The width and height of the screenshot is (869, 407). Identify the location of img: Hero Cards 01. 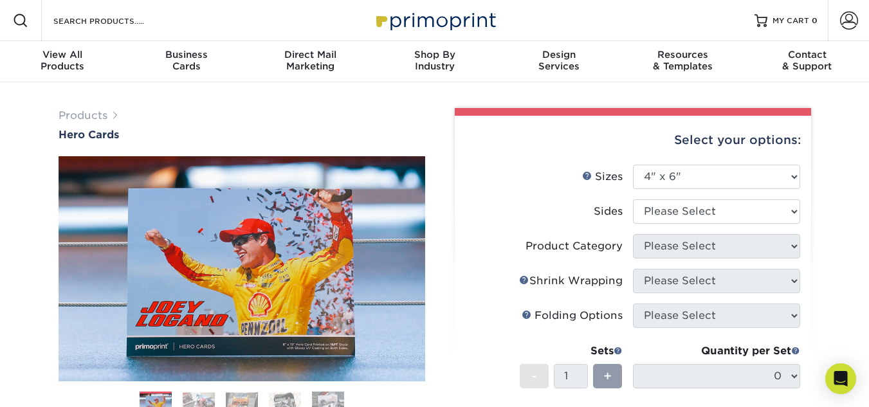
(242, 269).